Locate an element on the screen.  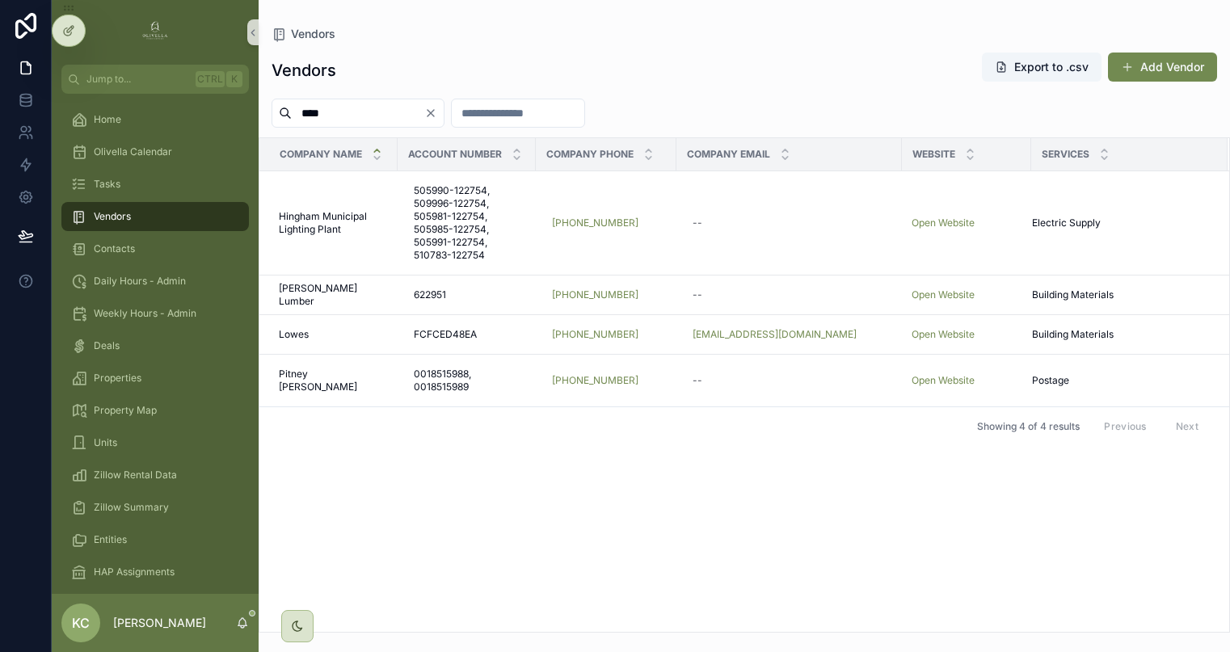
a: Lowes is located at coordinates (333, 335).